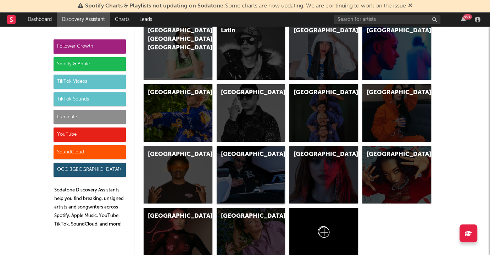 The width and height of the screenshot is (490, 255). What do you see at coordinates (40, 20) in the screenshot?
I see `a: Dashboard` at bounding box center [40, 20].